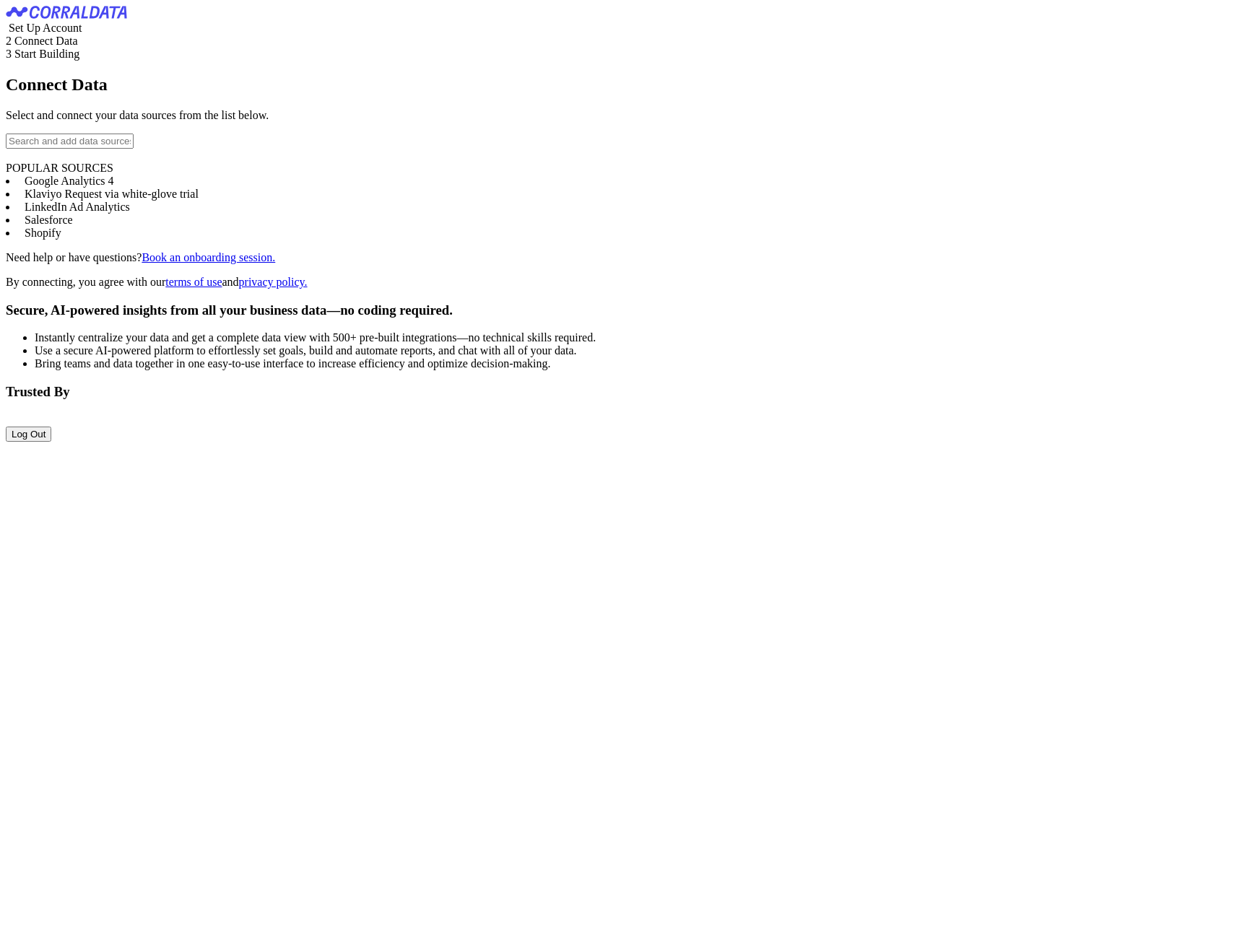 This screenshot has height=952, width=1242. What do you see at coordinates (46, 40) in the screenshot?
I see `span: Connect Data` at bounding box center [46, 40].